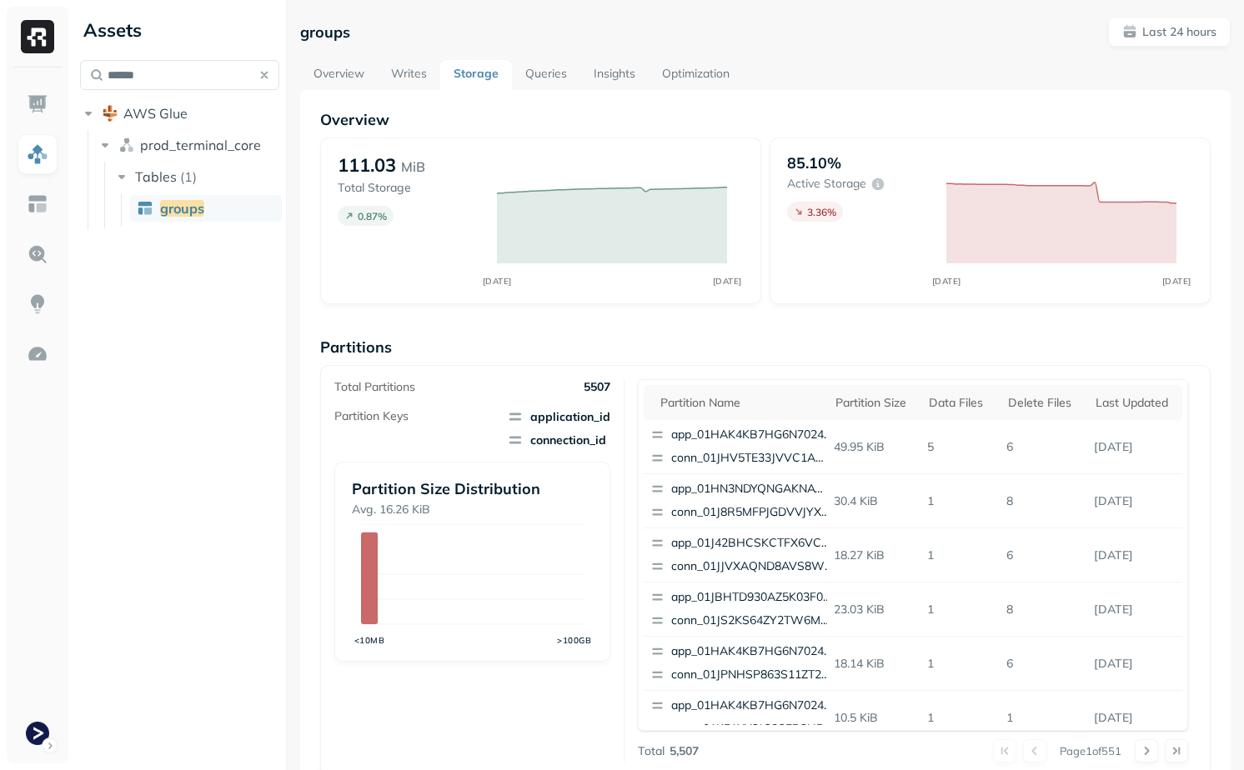 This screenshot has height=770, width=1244. What do you see at coordinates (752, 621) in the screenshot?
I see `p: conn_01JS2KS64ZY2TW6MFNDESMGA9H` at bounding box center [752, 621].